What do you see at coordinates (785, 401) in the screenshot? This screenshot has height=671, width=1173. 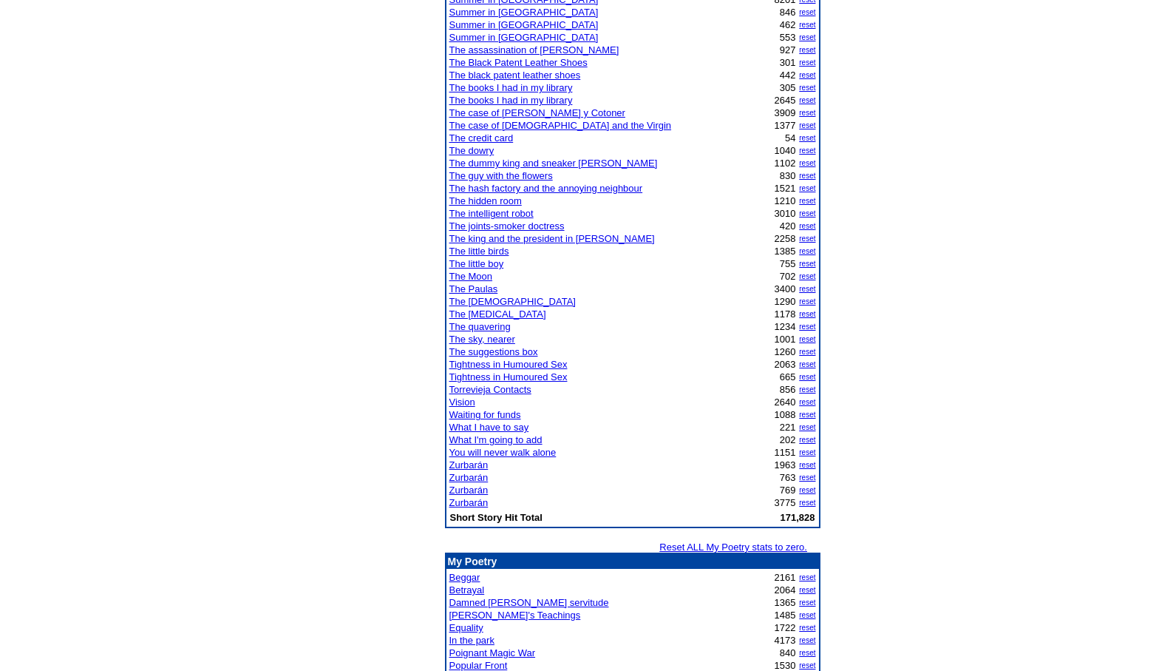 I see `font: 2640` at bounding box center [785, 401].